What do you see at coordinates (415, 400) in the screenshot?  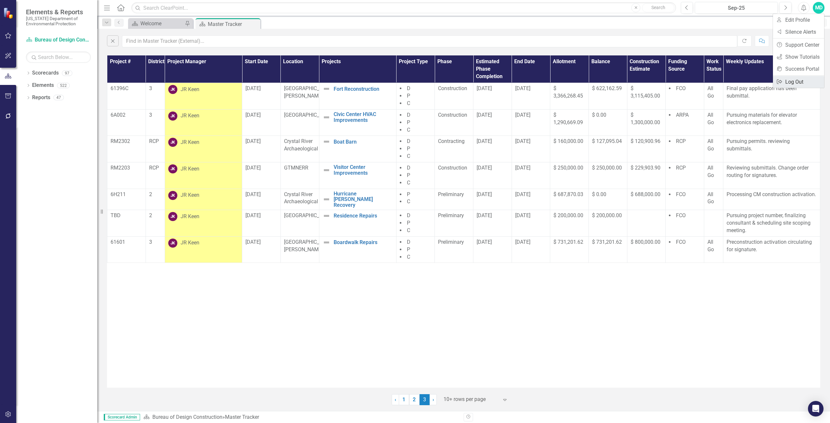 I see `a: 2` at bounding box center [415, 400].